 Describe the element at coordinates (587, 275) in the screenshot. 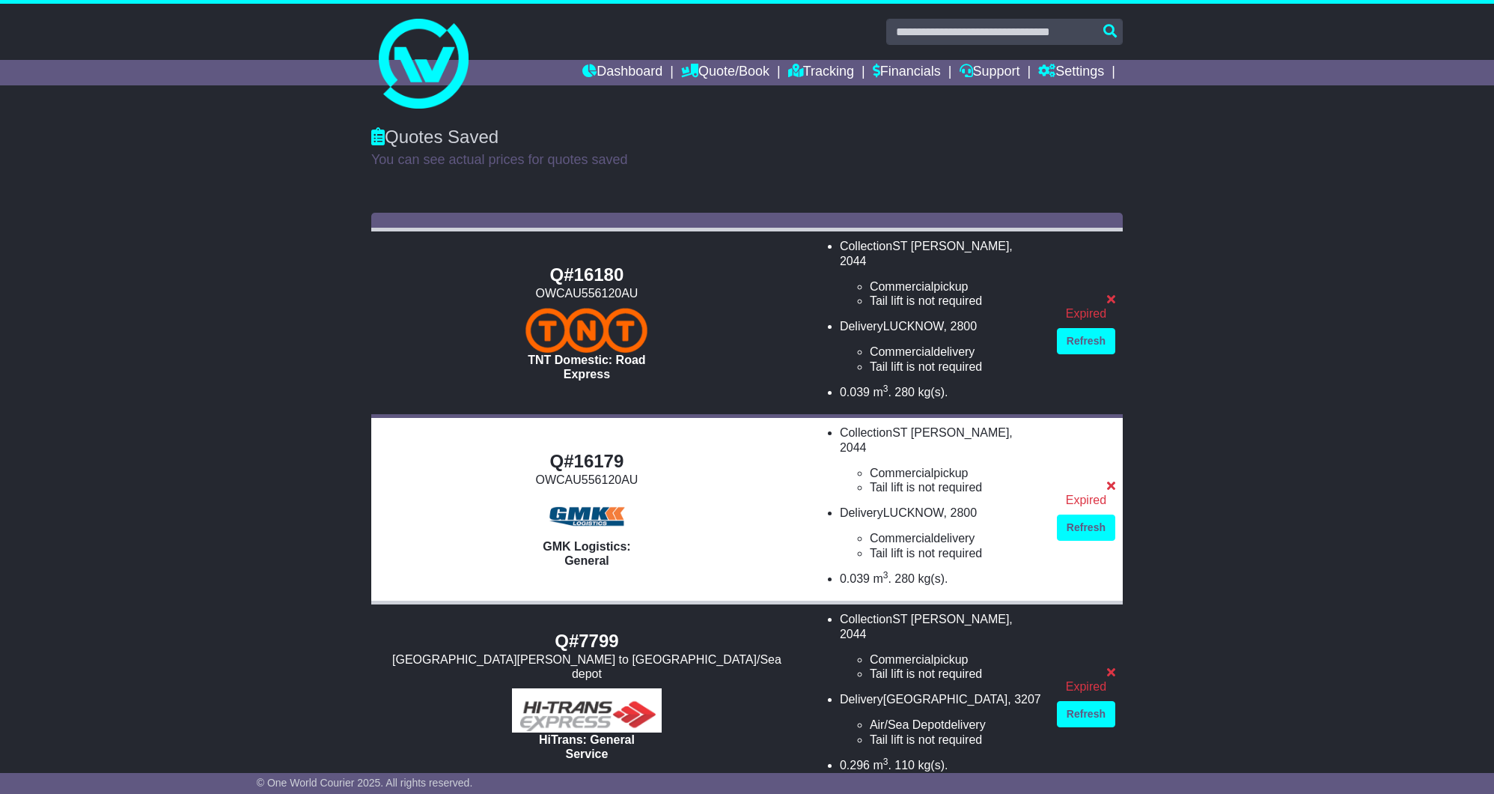

I see `div: Q#16180` at that location.